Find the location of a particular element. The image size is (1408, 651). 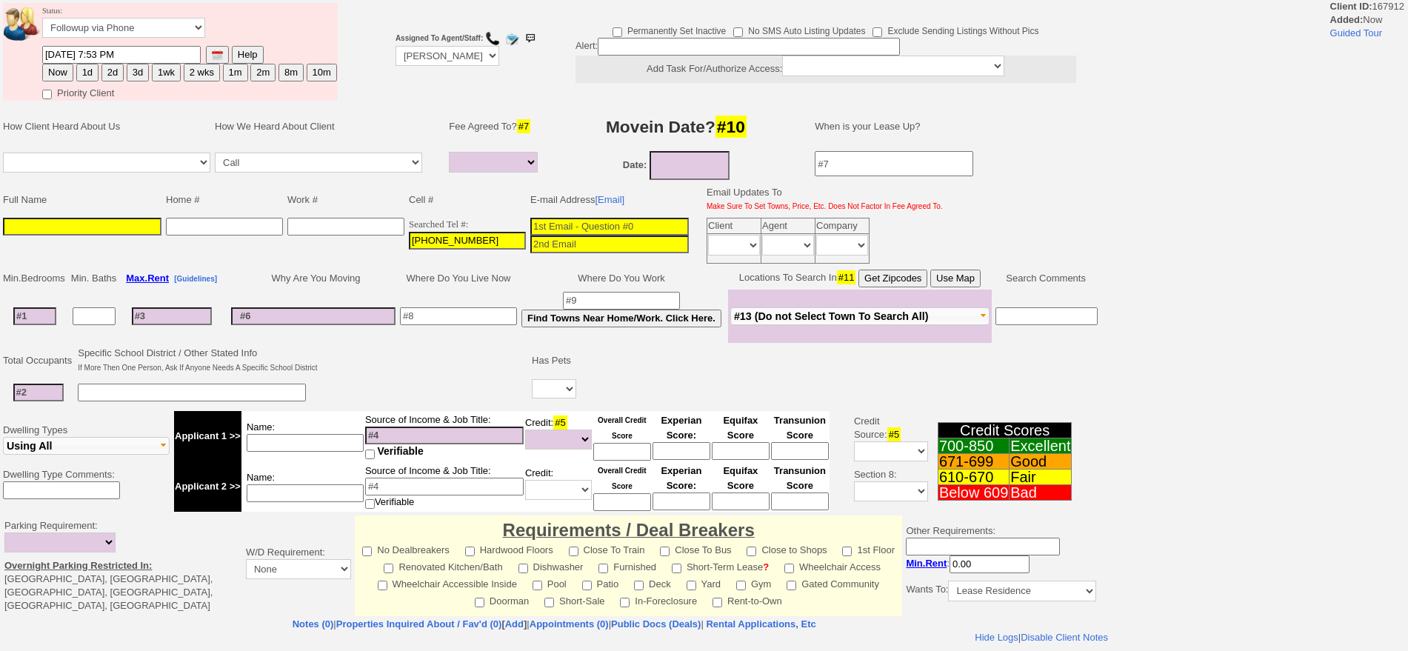

input: #8 is located at coordinates (458, 316).